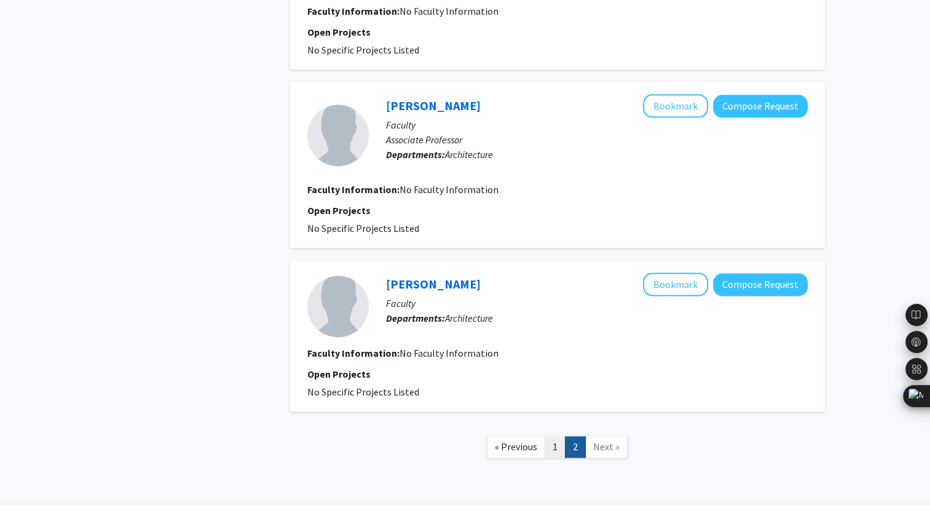  Describe the element at coordinates (597, 140) in the screenshot. I see `p: Associate Professor` at that location.